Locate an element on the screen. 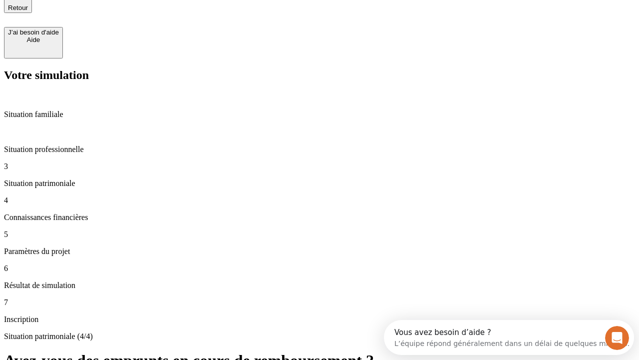  button: J’ai besoin d'aideAide is located at coordinates (33, 42).